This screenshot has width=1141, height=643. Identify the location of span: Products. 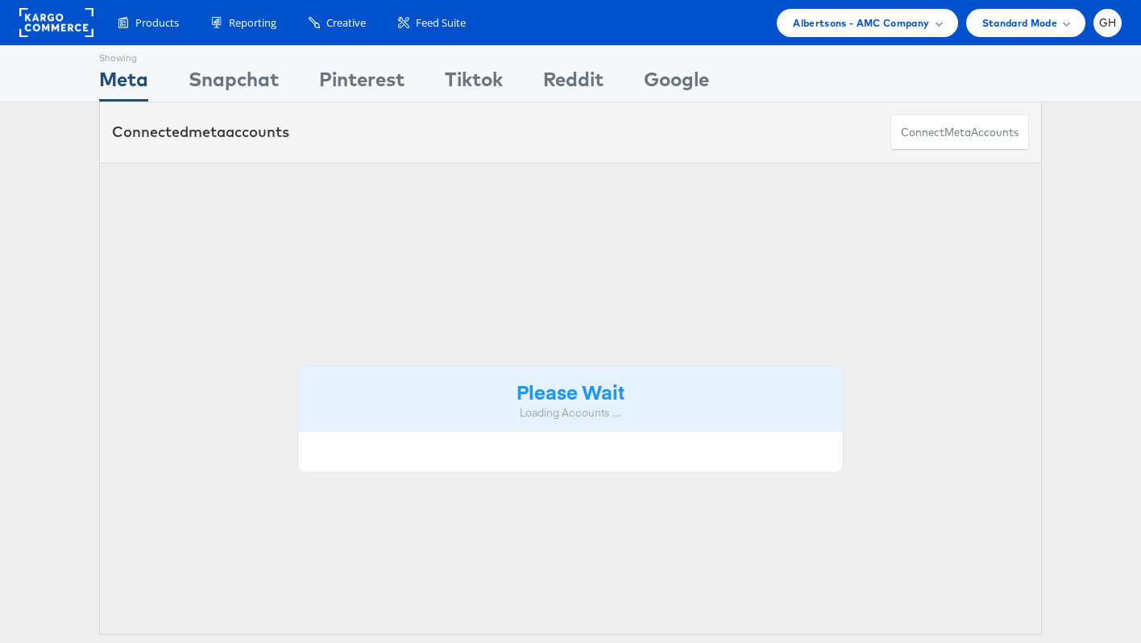
(157, 23).